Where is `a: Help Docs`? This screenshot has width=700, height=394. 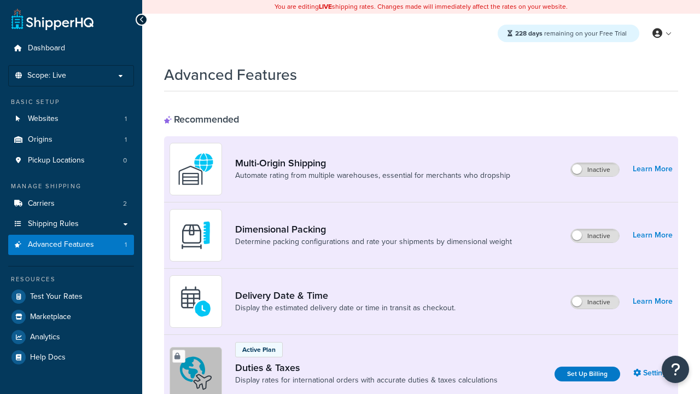
a: Help Docs is located at coordinates (71, 357).